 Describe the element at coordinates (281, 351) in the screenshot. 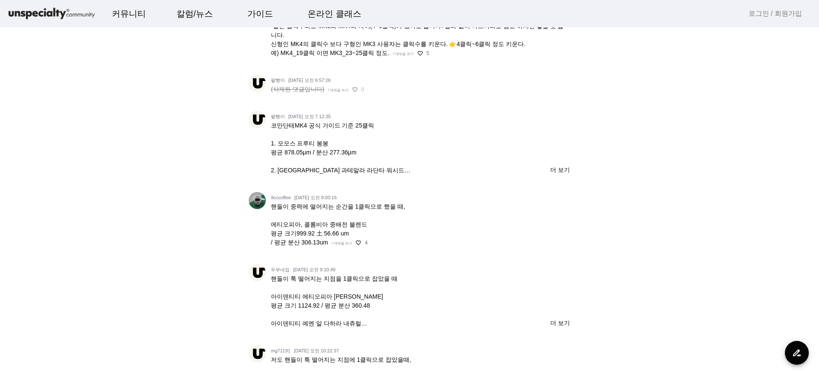

I see `a: mg71191` at that location.